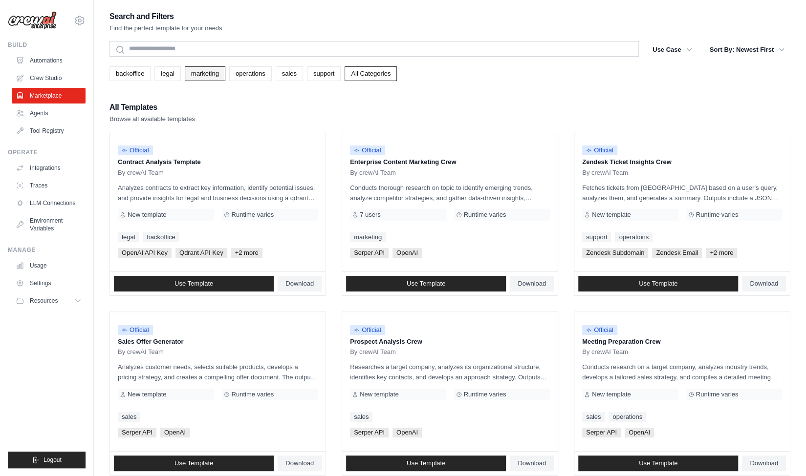 The width and height of the screenshot is (806, 476). What do you see at coordinates (48, 96) in the screenshot?
I see `a: Marketplace` at bounding box center [48, 96].